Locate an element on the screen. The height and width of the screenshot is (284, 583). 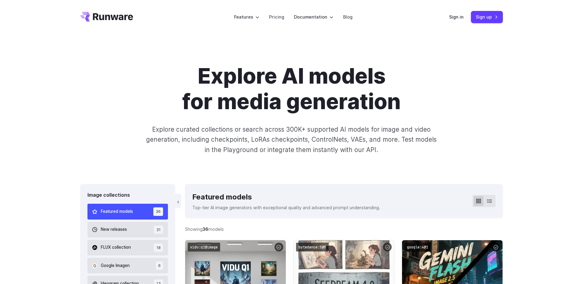
strong: 36 is located at coordinates (205, 229).